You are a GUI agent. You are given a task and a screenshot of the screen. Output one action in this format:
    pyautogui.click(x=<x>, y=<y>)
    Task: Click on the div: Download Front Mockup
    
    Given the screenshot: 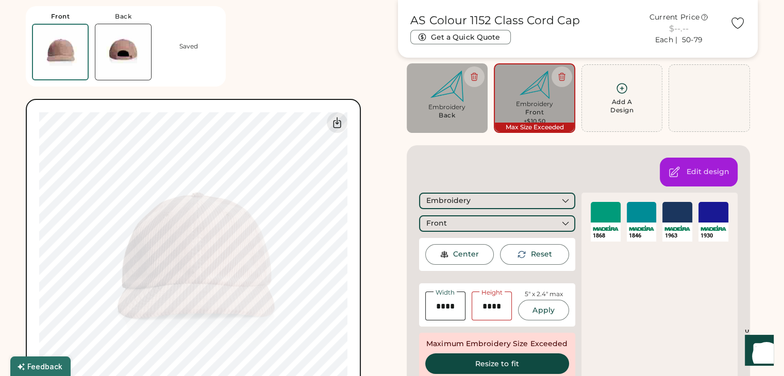 What is the action you would take?
    pyautogui.click(x=337, y=123)
    